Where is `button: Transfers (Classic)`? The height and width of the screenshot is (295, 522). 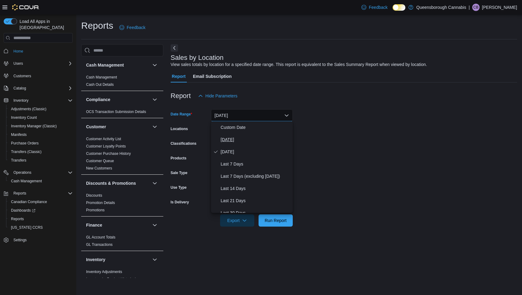
button: Transfers (Classic) is located at coordinates (41, 152).